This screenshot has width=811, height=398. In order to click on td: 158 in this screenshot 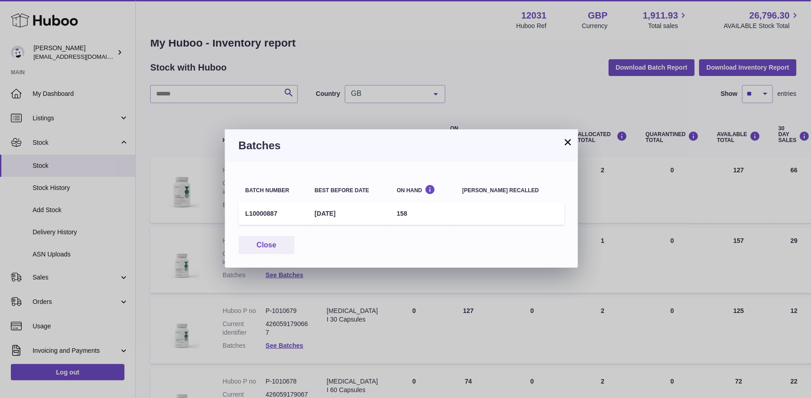, I will do `click(423, 214)`.